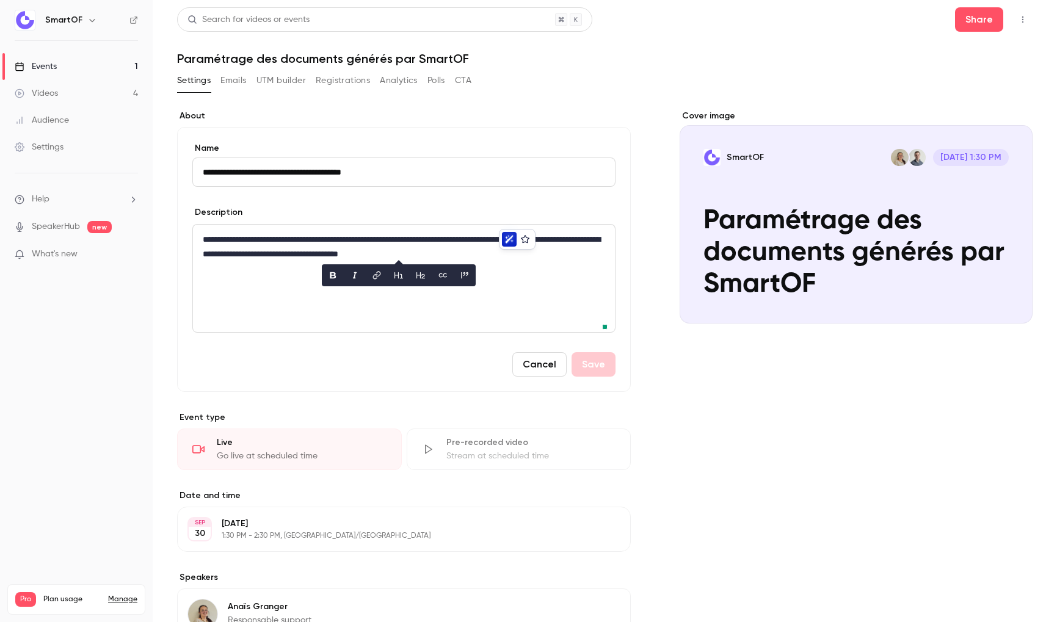 This screenshot has width=1057, height=622. I want to click on div: Pre-recorded video, so click(531, 442).